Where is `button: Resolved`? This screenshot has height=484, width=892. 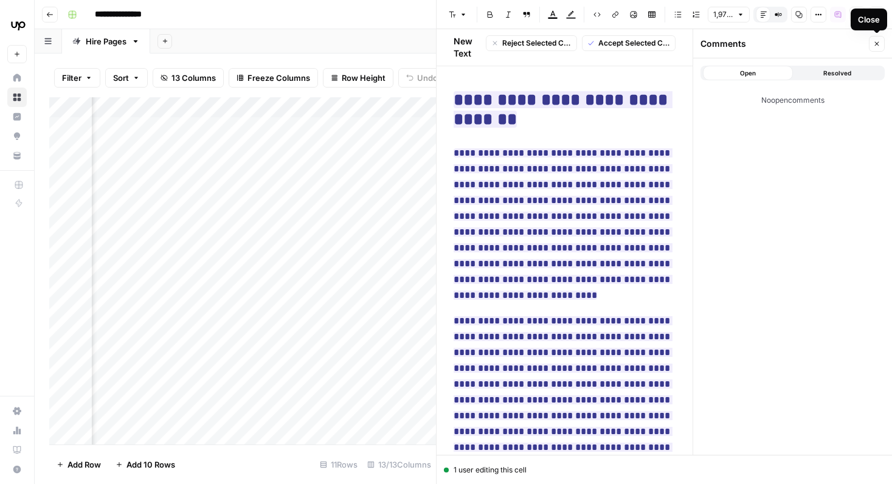 button: Resolved is located at coordinates (838, 73).